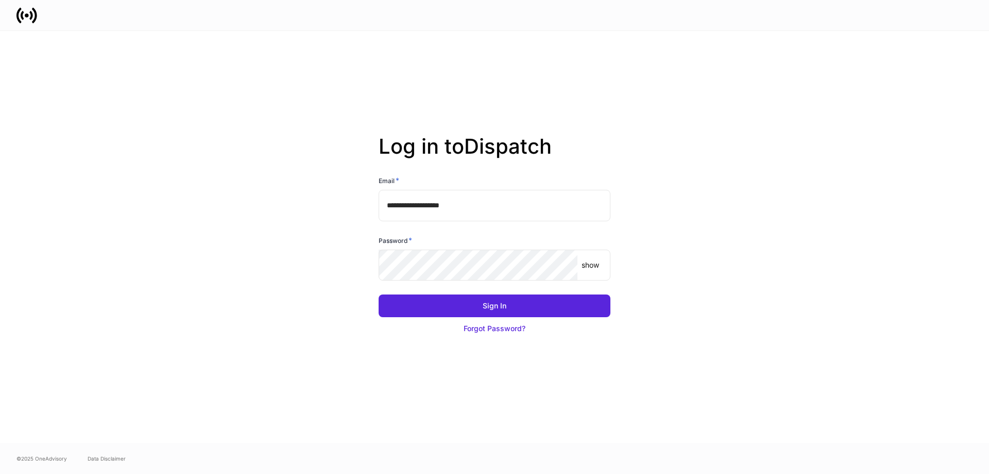  Describe the element at coordinates (591, 265) in the screenshot. I see `p: show` at that location.